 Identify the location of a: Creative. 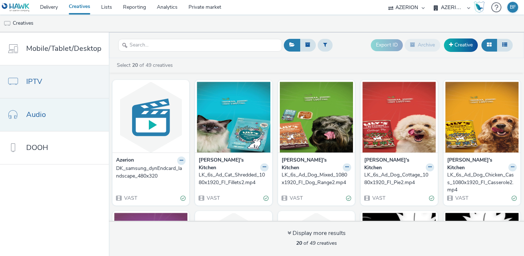
(460, 45).